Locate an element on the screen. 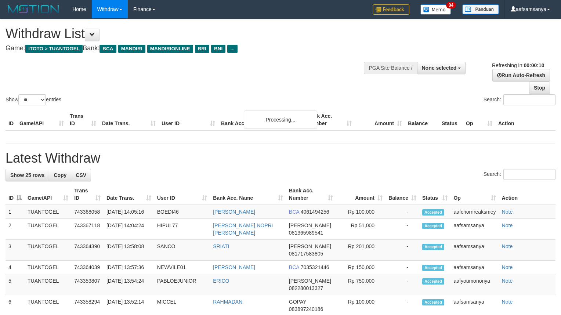 The height and width of the screenshot is (315, 561). select: Showentries is located at coordinates (32, 100).